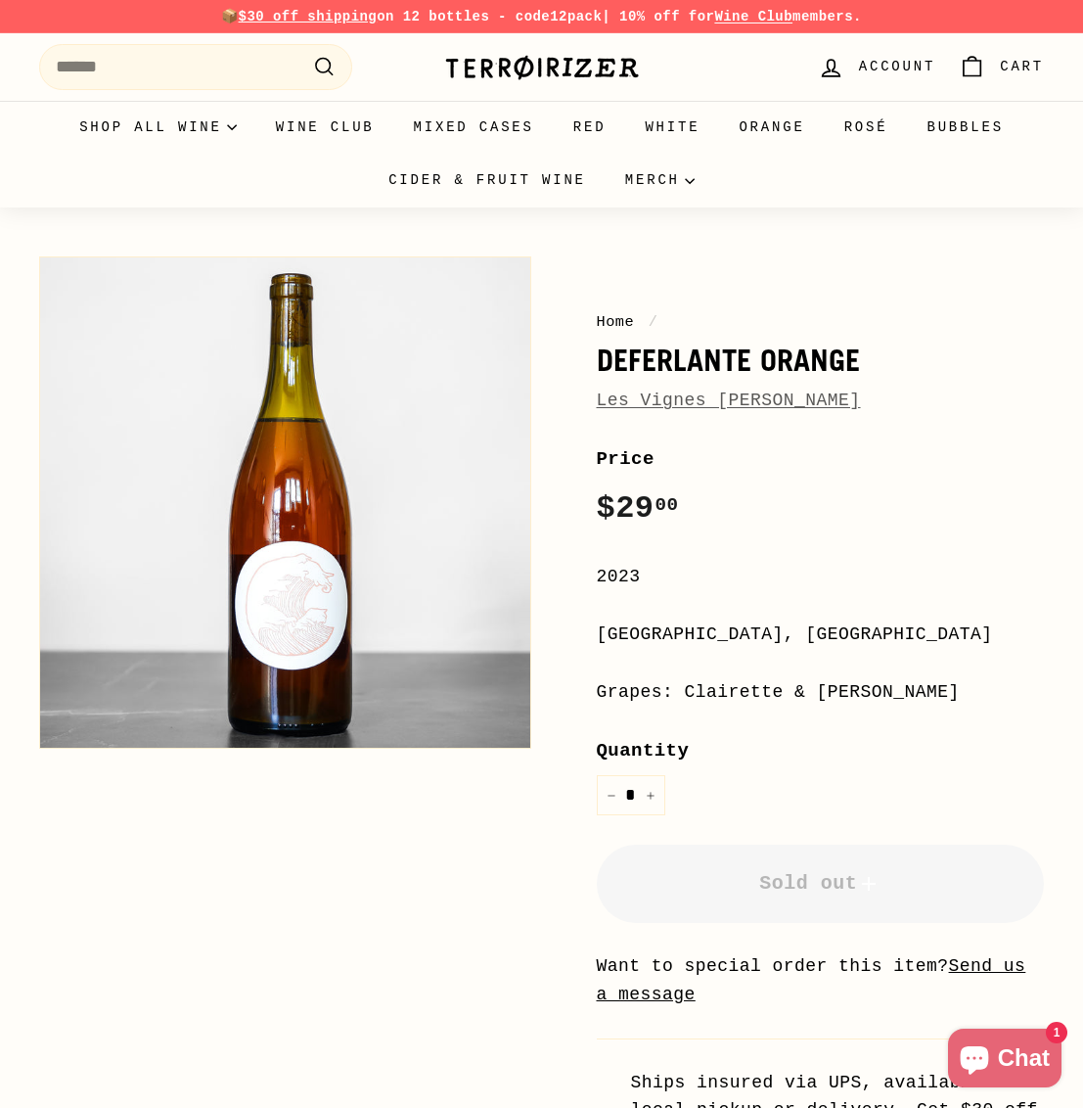 This screenshot has height=1108, width=1083. I want to click on inbox-online-store-chat: Shopify online store chat, so click(1005, 1060).